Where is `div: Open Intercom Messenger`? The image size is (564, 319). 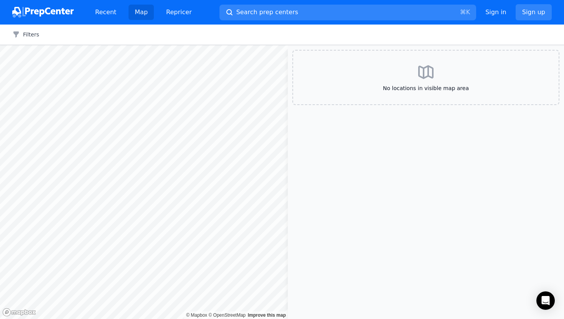
div: Open Intercom Messenger is located at coordinates (546, 301).